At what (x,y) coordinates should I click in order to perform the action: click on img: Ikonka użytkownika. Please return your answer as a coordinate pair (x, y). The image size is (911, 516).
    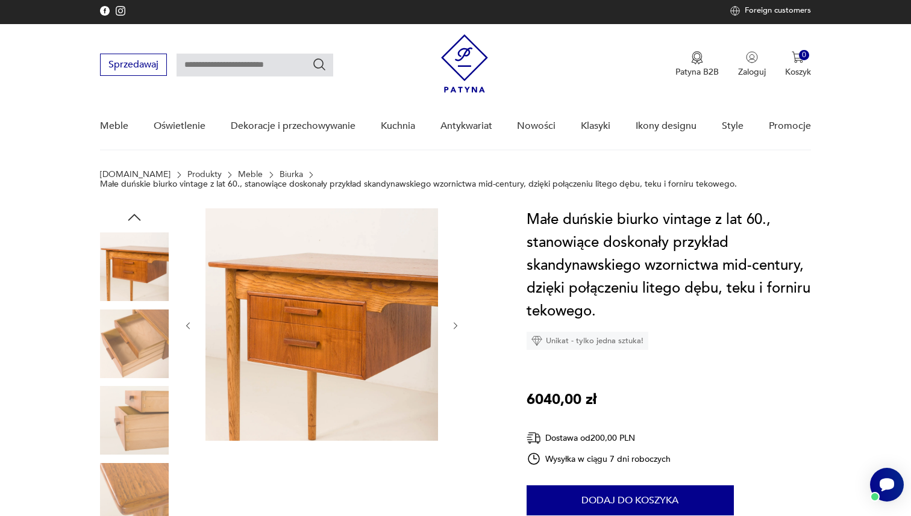
    Looking at the image, I should click on (752, 57).